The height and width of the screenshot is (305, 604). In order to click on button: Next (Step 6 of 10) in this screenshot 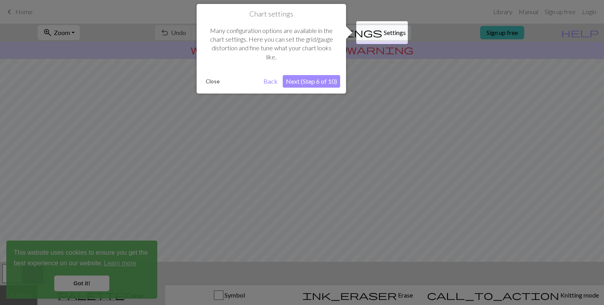, I will do `click(311, 81)`.